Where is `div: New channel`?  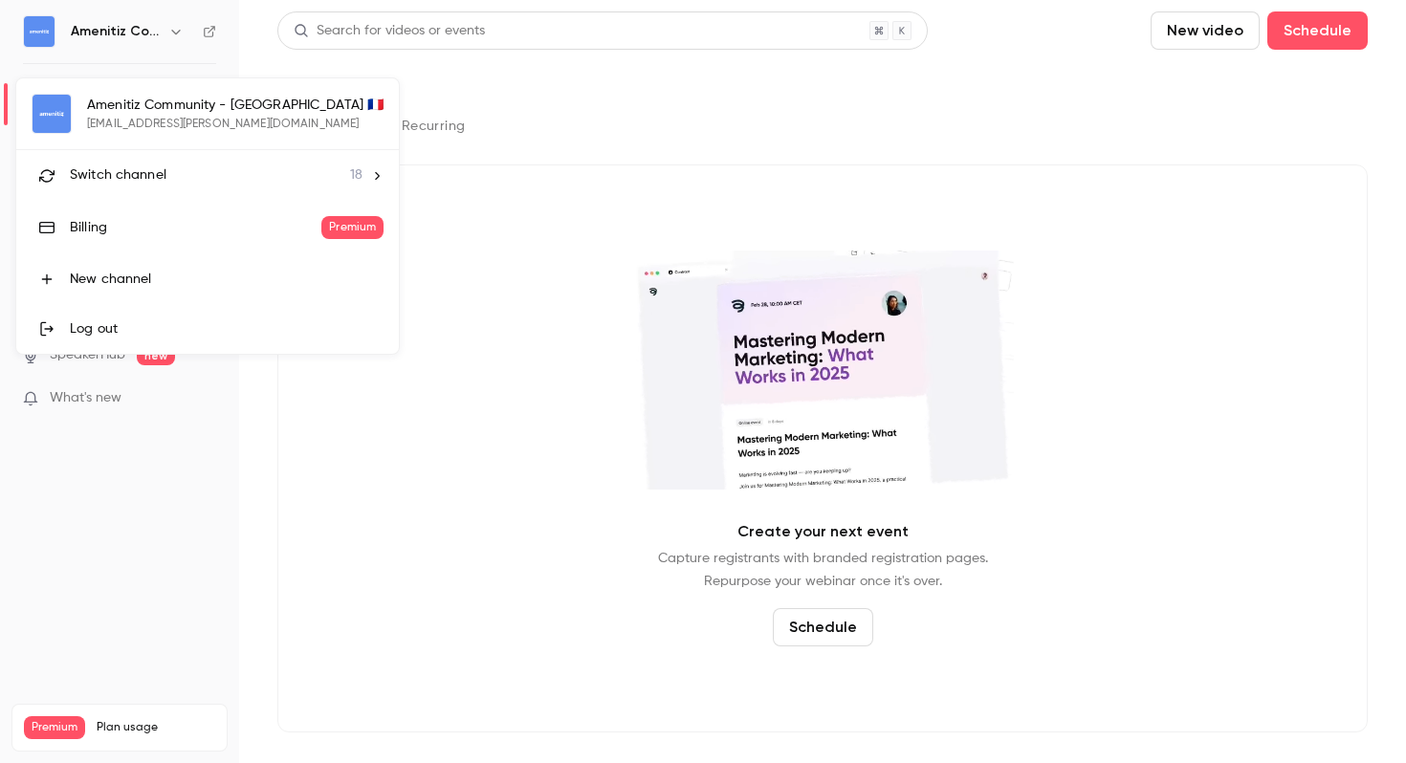 div: New channel is located at coordinates (227, 279).